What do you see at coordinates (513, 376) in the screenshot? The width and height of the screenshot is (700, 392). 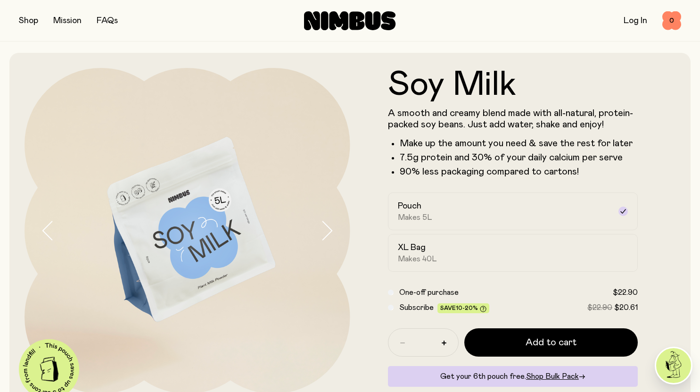 I see `div: Get your 6th pouch free.` at bounding box center [513, 376].